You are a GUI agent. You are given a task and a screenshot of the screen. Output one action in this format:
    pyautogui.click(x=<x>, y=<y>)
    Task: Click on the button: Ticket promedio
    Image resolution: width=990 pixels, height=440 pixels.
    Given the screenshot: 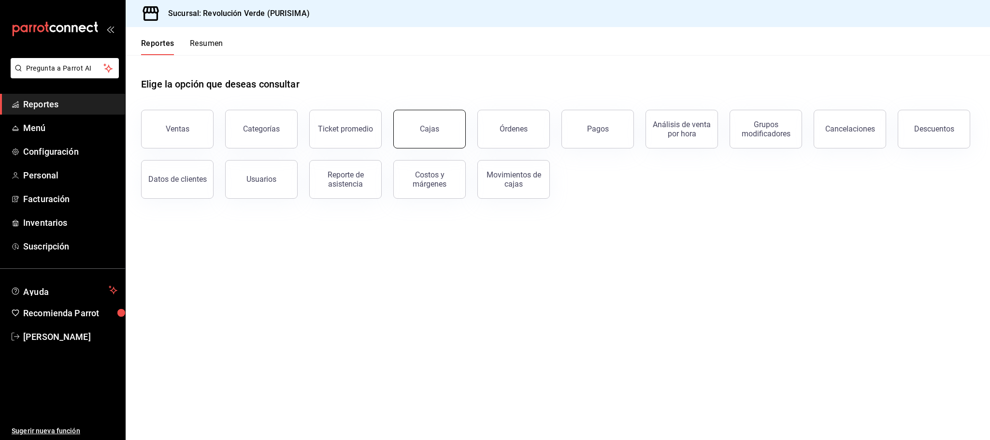 What is the action you would take?
    pyautogui.click(x=346, y=129)
    